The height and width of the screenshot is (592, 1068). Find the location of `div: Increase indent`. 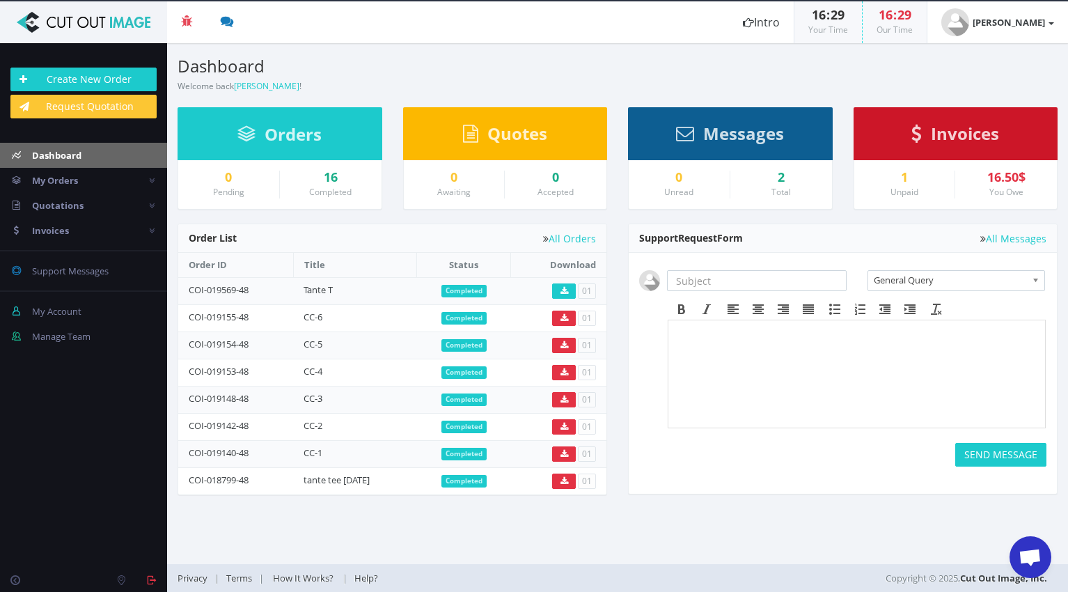

div: Increase indent is located at coordinates (910, 309).